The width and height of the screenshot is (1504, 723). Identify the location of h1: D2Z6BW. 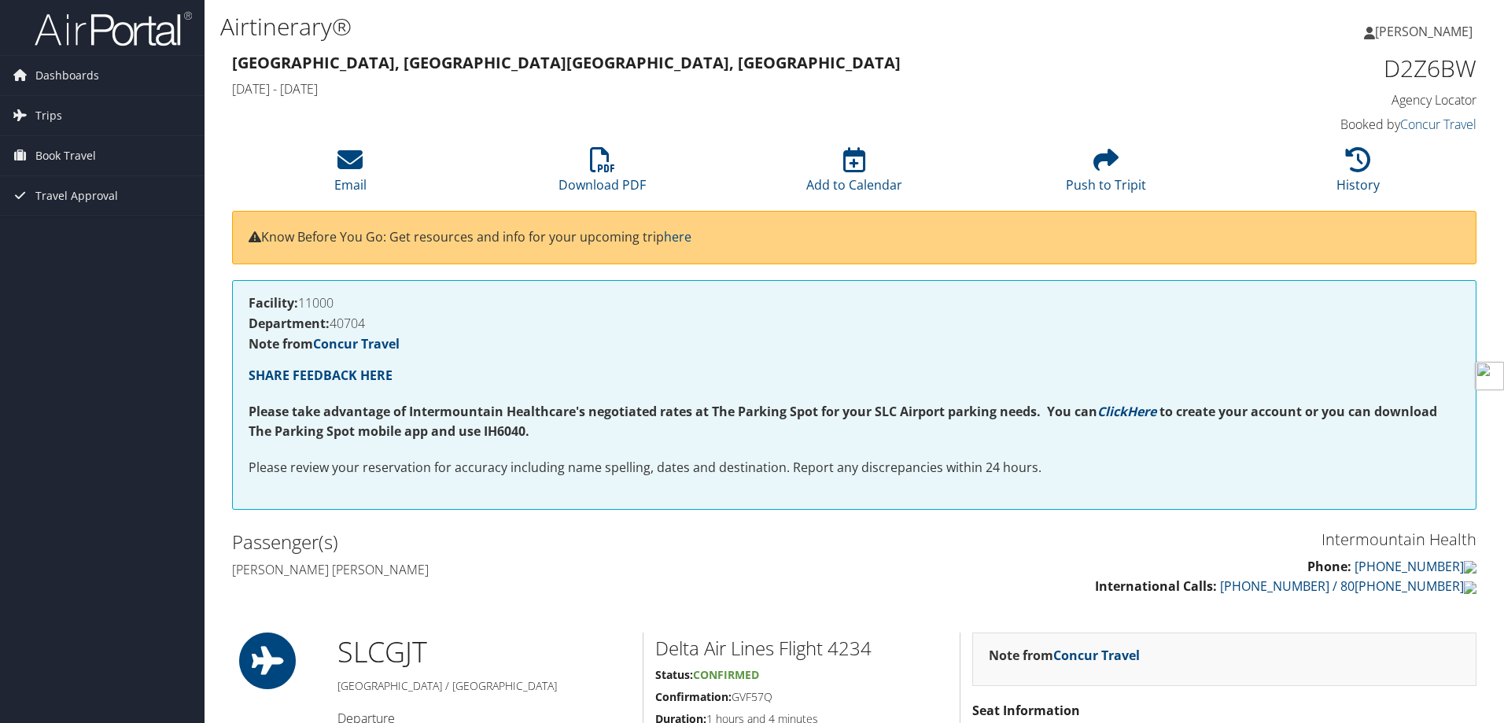
(1329, 68).